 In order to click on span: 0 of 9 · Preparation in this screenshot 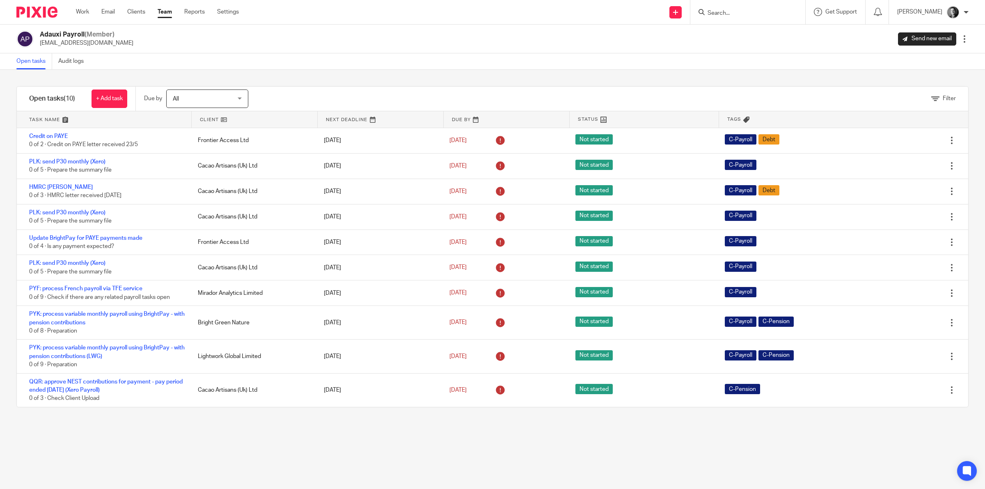, I will do `click(53, 364)`.